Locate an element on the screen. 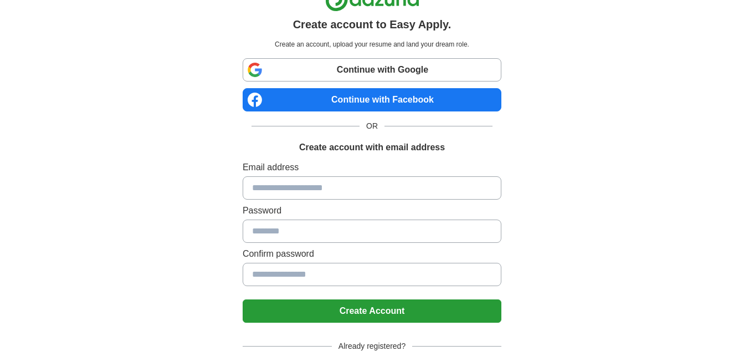 The width and height of the screenshot is (744, 356). h1: Create account to Easy Apply. is located at coordinates (372, 24).